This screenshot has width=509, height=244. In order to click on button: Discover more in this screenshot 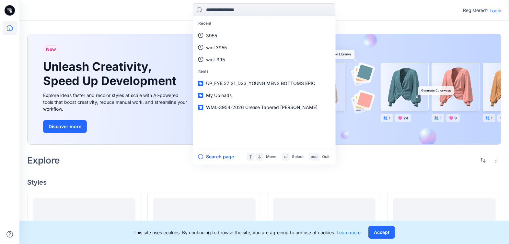, I will do `click(65, 126)`.